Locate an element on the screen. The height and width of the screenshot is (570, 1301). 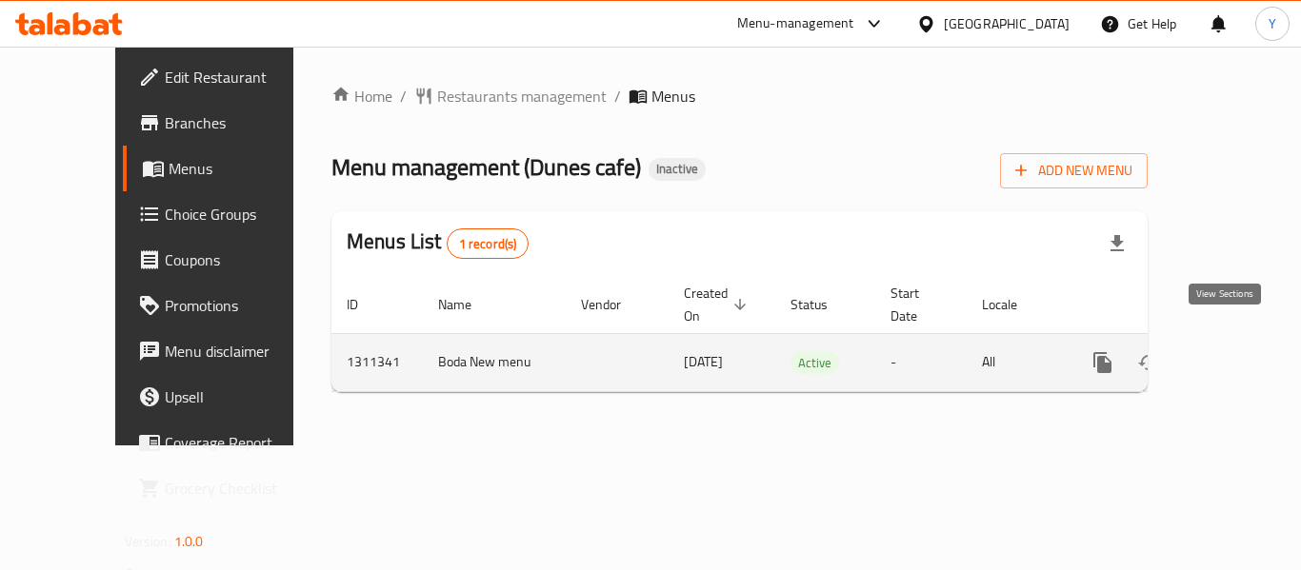
span: Menu disclaimer is located at coordinates (241, 351).